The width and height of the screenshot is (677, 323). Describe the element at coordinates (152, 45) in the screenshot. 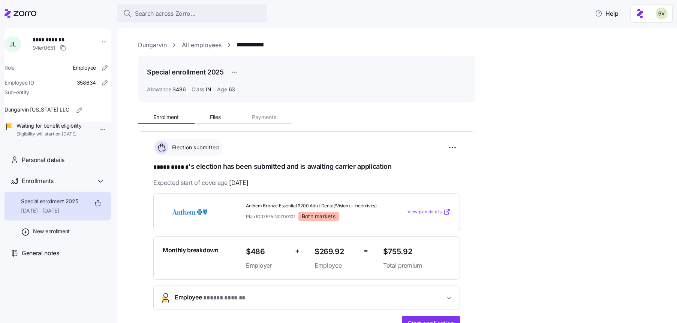

I see `a: Dungarvin` at that location.